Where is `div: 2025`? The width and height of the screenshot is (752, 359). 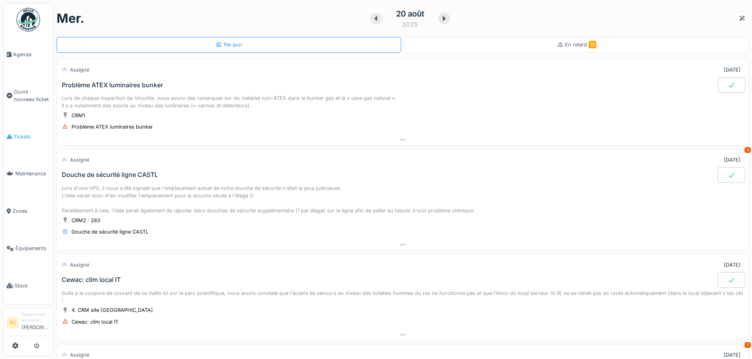
div: 2025 is located at coordinates (410, 24).